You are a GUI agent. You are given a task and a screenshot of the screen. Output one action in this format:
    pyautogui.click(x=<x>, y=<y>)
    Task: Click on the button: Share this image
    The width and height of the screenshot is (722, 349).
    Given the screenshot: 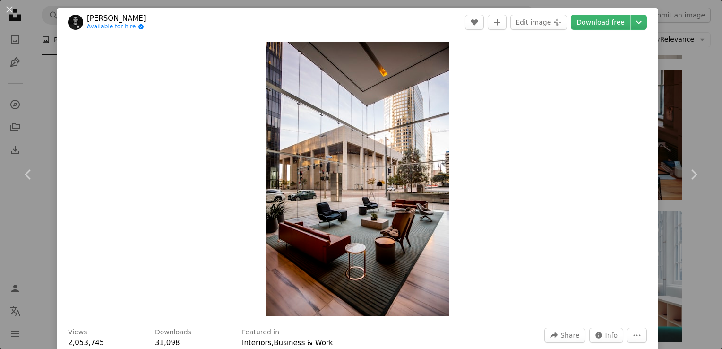 What is the action you would take?
    pyautogui.click(x=564, y=335)
    